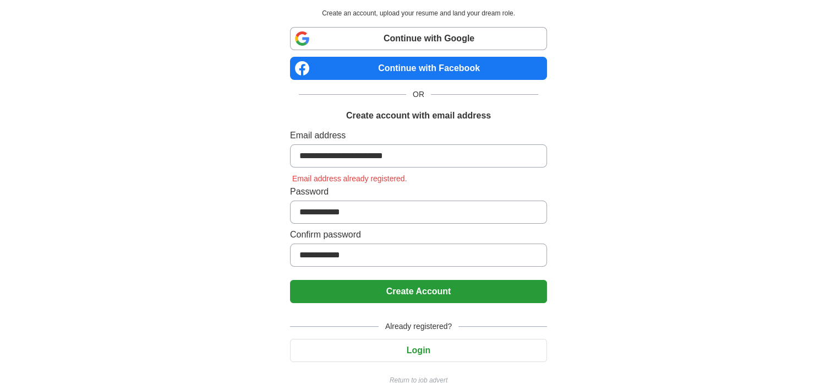 The width and height of the screenshot is (837, 383). Describe the element at coordinates (418, 68) in the screenshot. I see `a: Continue with Facebook` at that location.